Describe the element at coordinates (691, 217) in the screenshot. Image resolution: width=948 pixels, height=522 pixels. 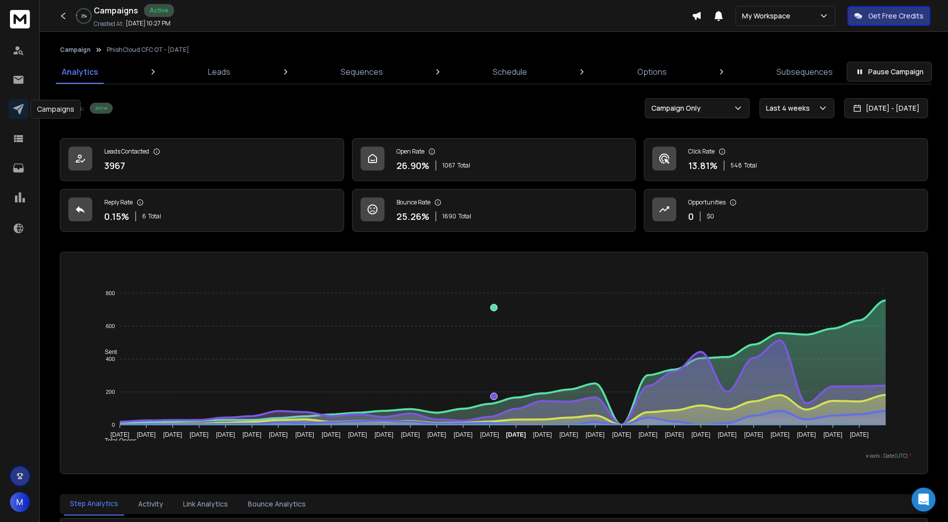
I see `p: 0` at that location.